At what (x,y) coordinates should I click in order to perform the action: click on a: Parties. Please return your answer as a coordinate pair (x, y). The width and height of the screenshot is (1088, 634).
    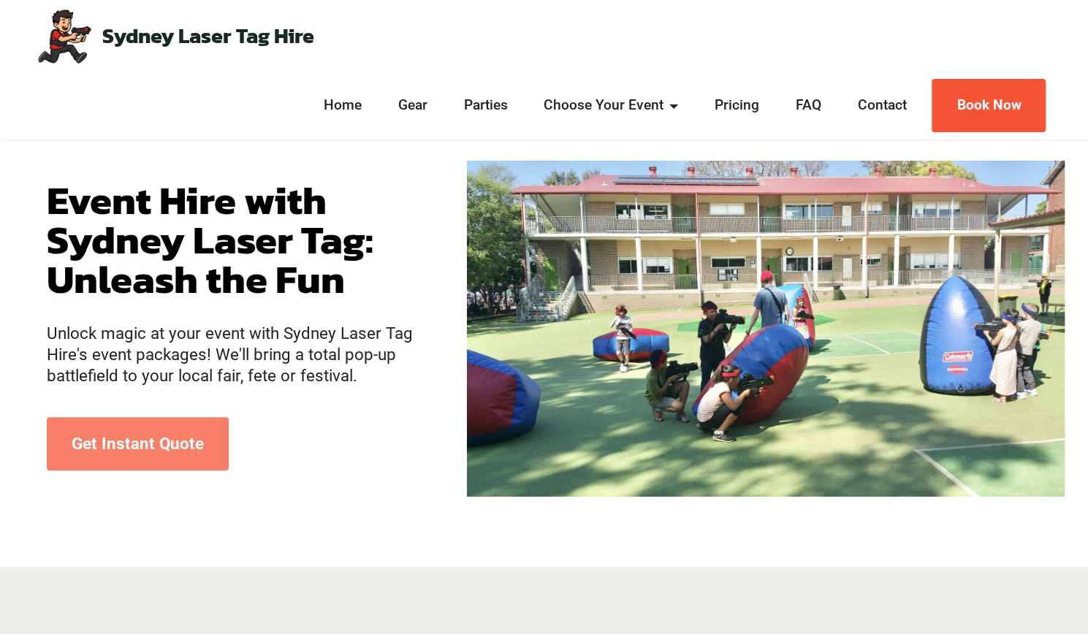
    Looking at the image, I should click on (486, 105).